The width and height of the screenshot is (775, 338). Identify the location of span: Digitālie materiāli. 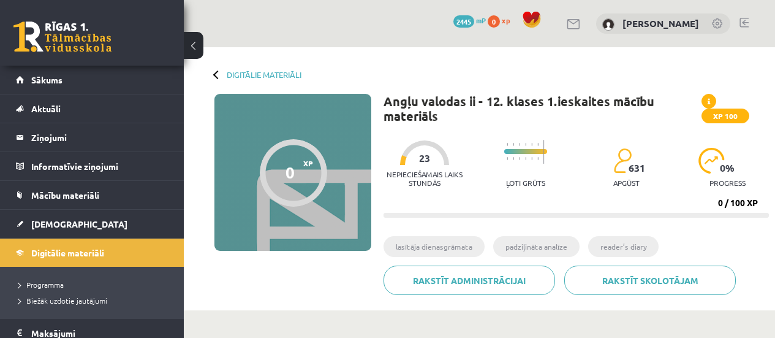
(67, 253).